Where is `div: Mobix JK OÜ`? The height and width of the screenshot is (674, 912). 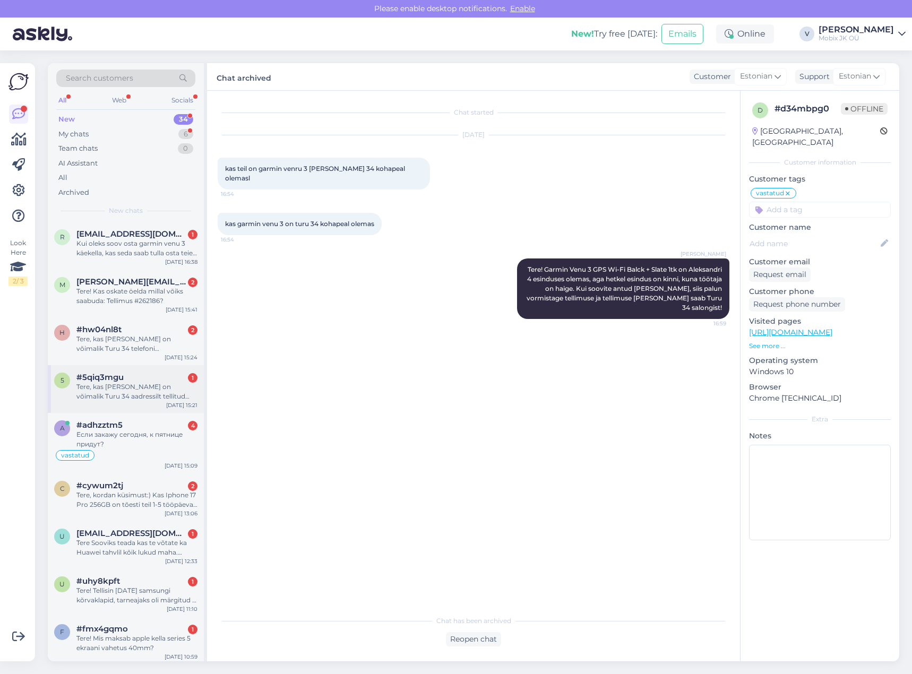
div: Mobix JK OÜ is located at coordinates (856, 38).